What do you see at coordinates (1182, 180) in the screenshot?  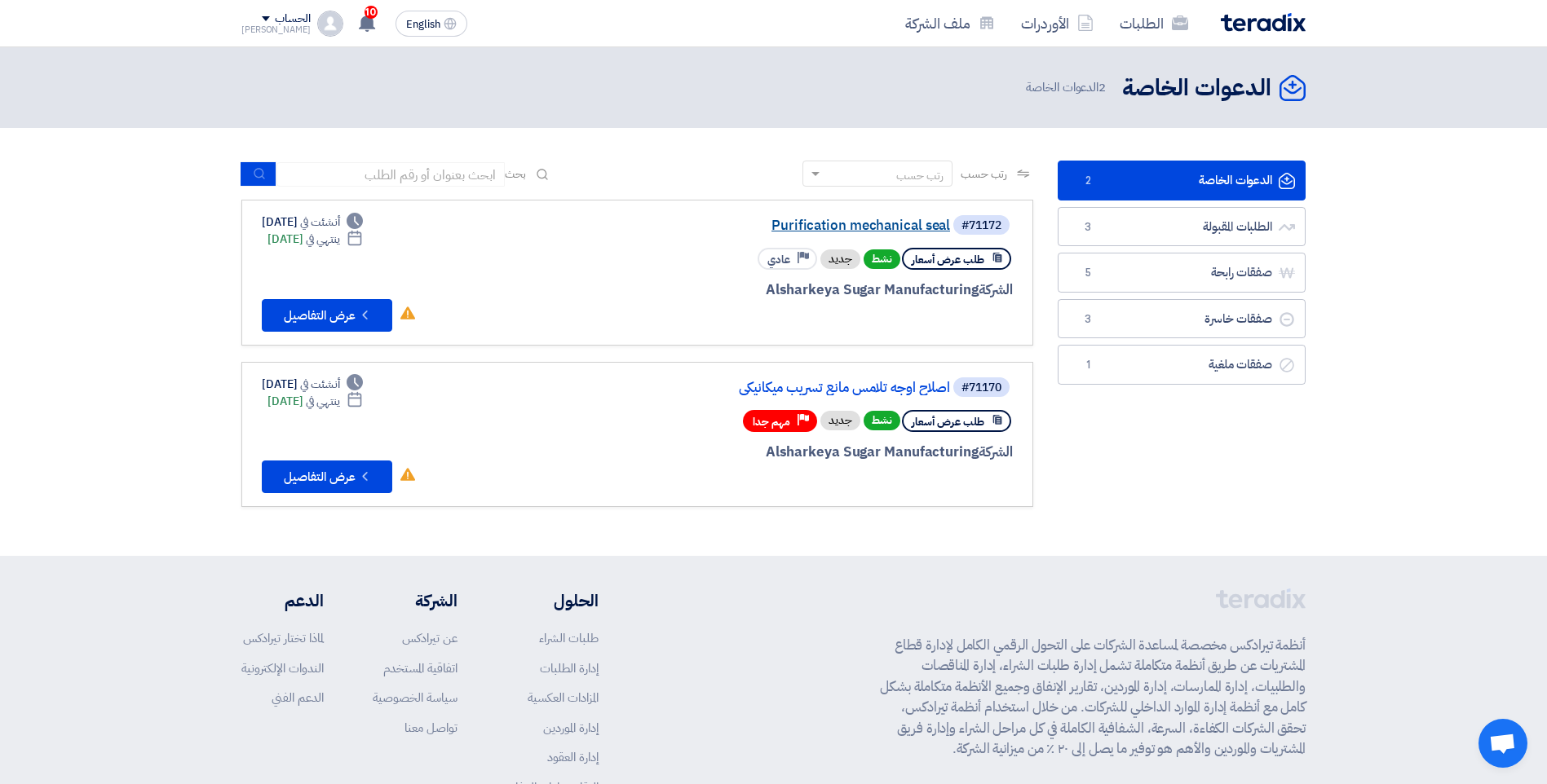 I see `a: الدعوات الخاصة2` at bounding box center [1182, 180].